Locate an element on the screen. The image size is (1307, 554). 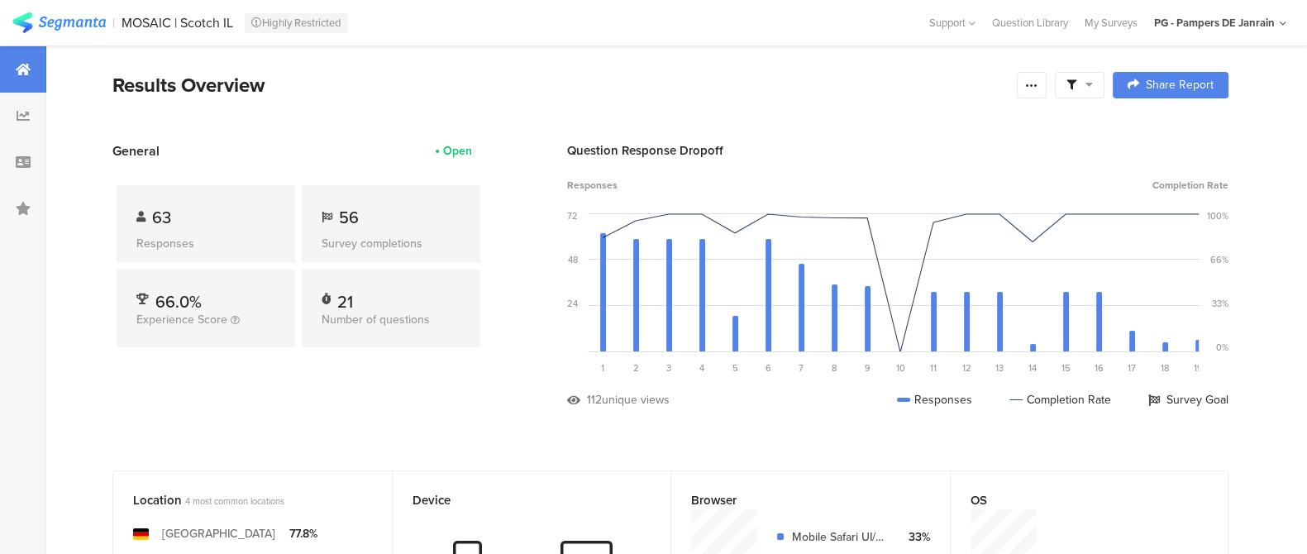
span: 2 is located at coordinates (636, 368).